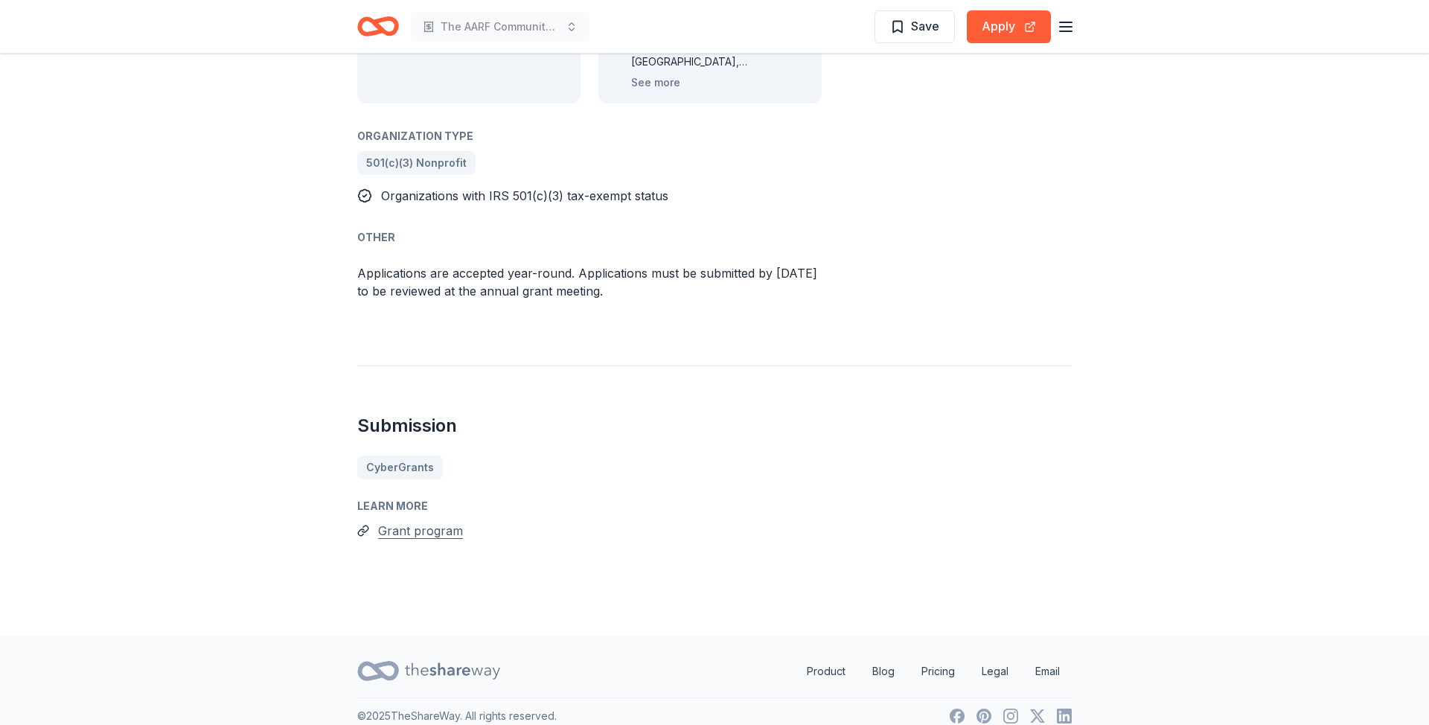  What do you see at coordinates (826, 671) in the screenshot?
I see `a: Product` at bounding box center [826, 671].